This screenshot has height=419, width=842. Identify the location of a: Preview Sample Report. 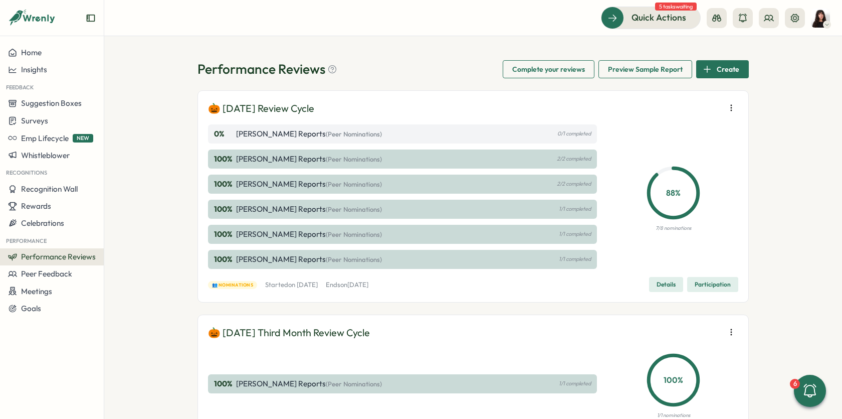
(645, 69).